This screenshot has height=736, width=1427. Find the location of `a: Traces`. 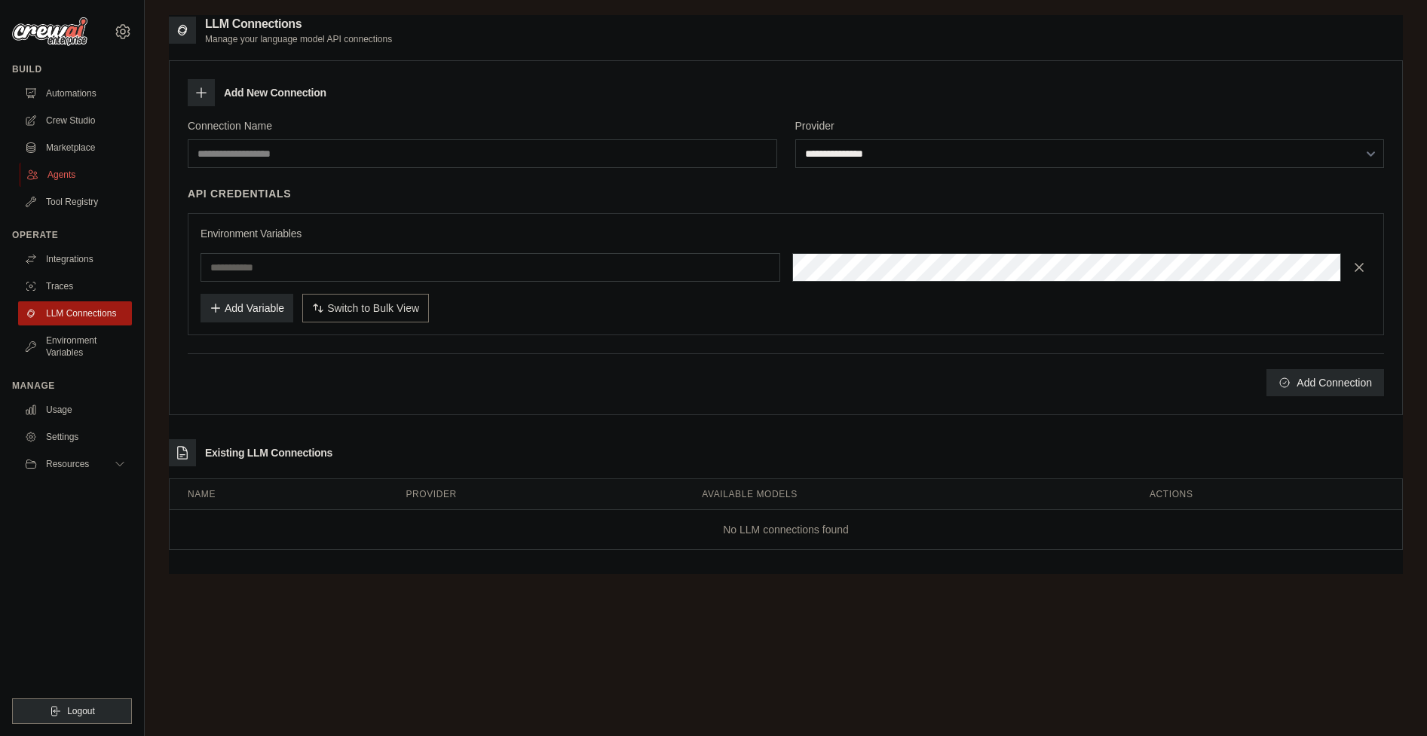

a: Traces is located at coordinates (75, 286).